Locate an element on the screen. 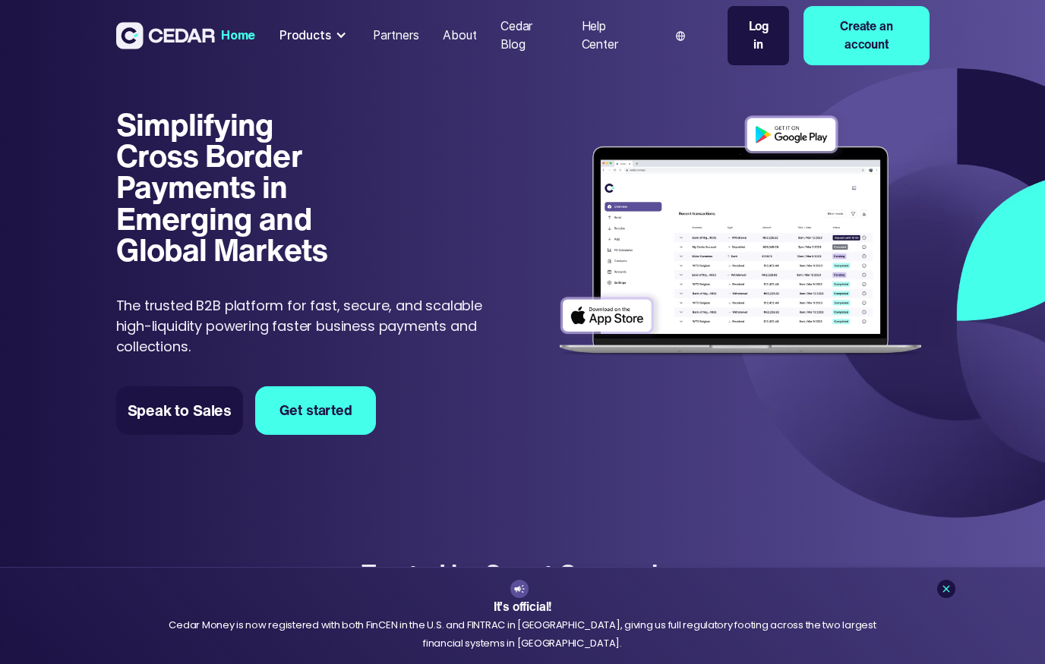  a: About is located at coordinates (459, 36).